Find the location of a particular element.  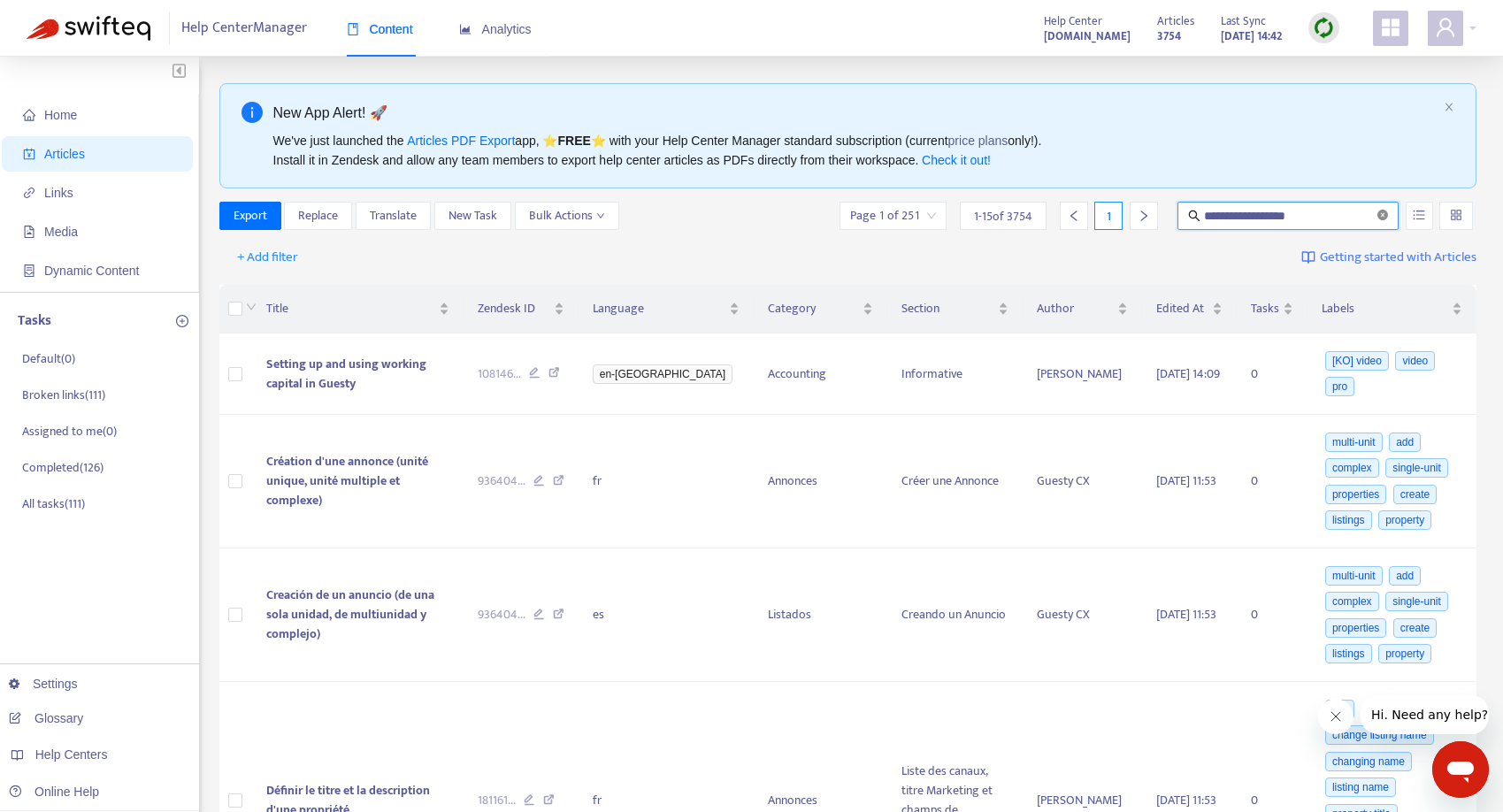

span: Hi. Need any help? is located at coordinates (69, 19).